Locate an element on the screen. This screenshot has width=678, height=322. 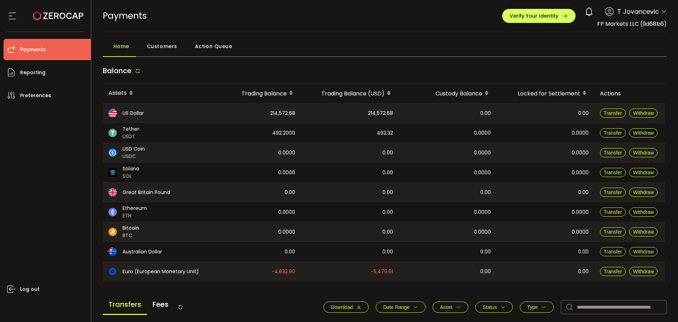
span: Date Range is located at coordinates (396, 307).